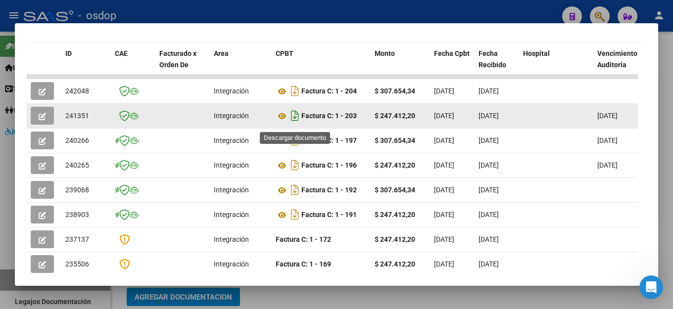 The width and height of the screenshot is (673, 309). Describe the element at coordinates (329, 166) in the screenshot. I see `strong: Factura C: 1 - 196` at that location.